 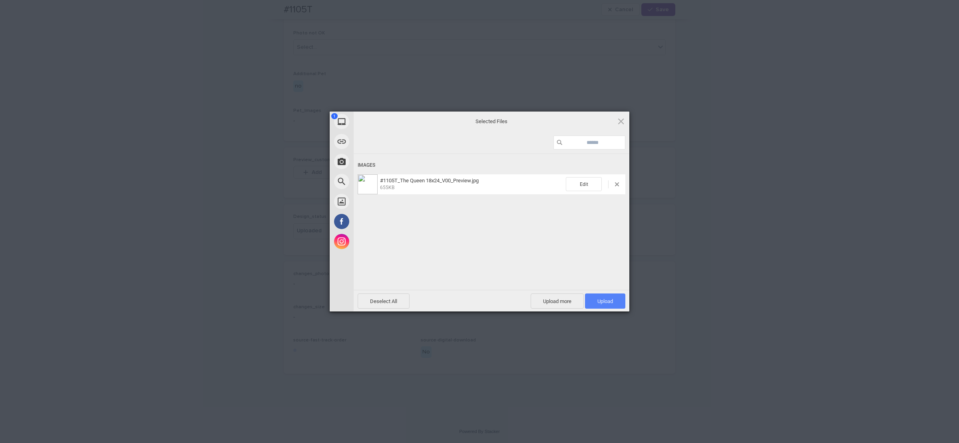 I want to click on div: Web Search, so click(x=378, y=181).